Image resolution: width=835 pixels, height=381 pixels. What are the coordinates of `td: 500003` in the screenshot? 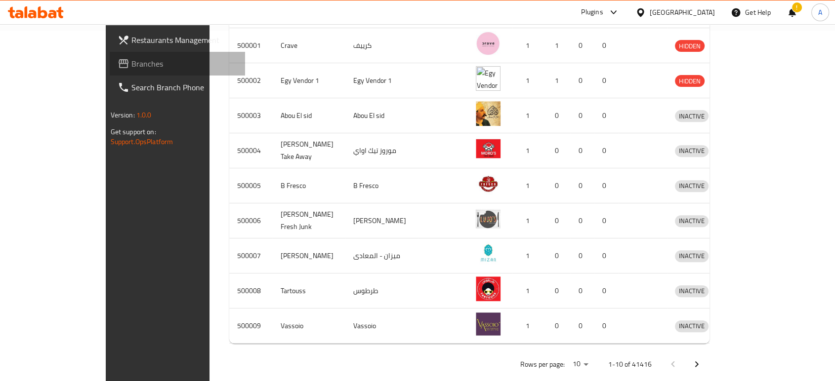 It's located at (251, 116).